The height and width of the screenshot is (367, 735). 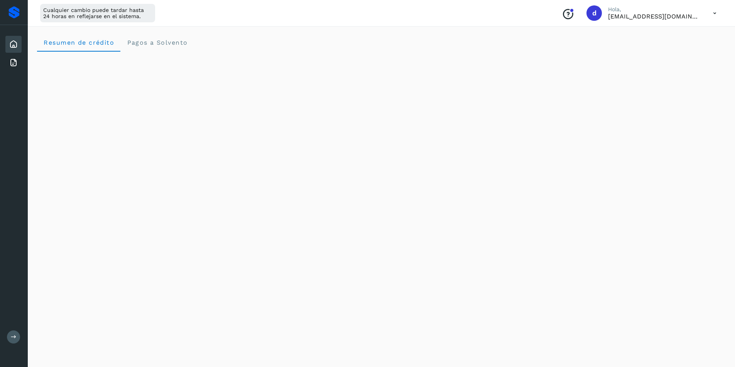 I want to click on div: Facturas, so click(x=13, y=63).